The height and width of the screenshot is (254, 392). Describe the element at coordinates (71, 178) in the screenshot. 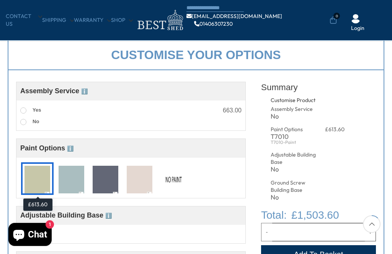

I see `div: T7024` at that location.